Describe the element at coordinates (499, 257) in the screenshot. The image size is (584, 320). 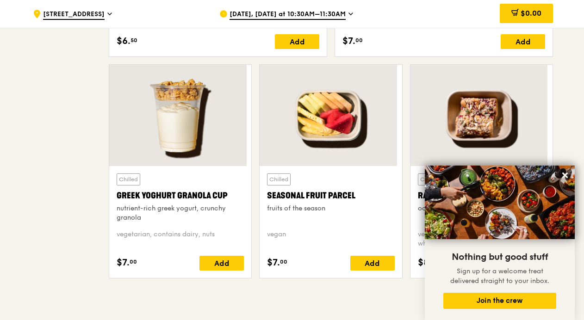
I see `span: Nothing but good stuff` at that location.